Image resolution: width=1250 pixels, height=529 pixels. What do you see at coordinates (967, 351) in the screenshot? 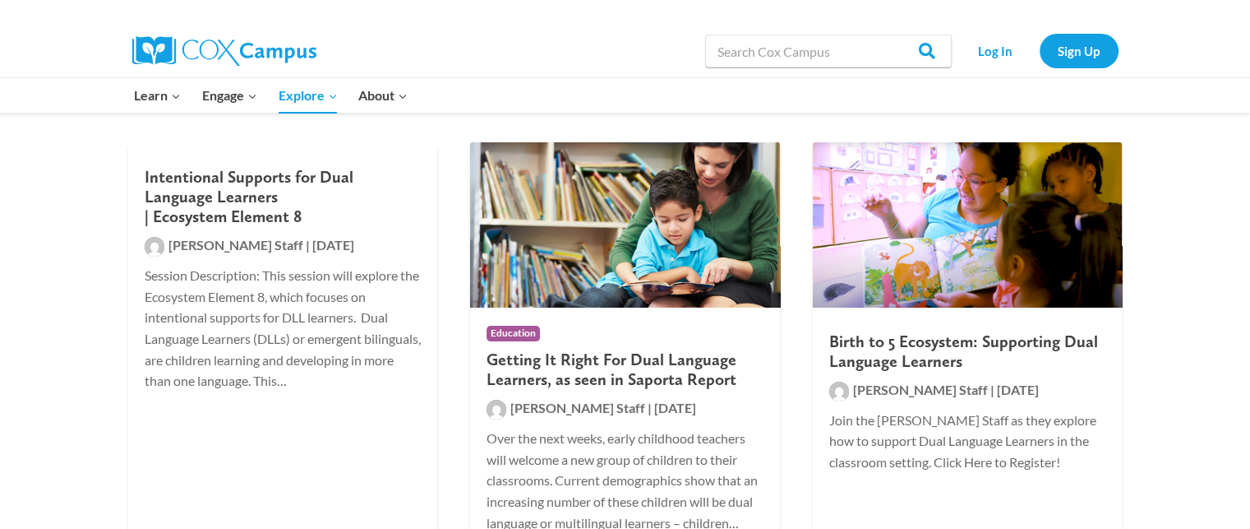
I see `h2: Birth to 5 Ecosystem: Supporting Dual Language Learners` at bounding box center [967, 351].